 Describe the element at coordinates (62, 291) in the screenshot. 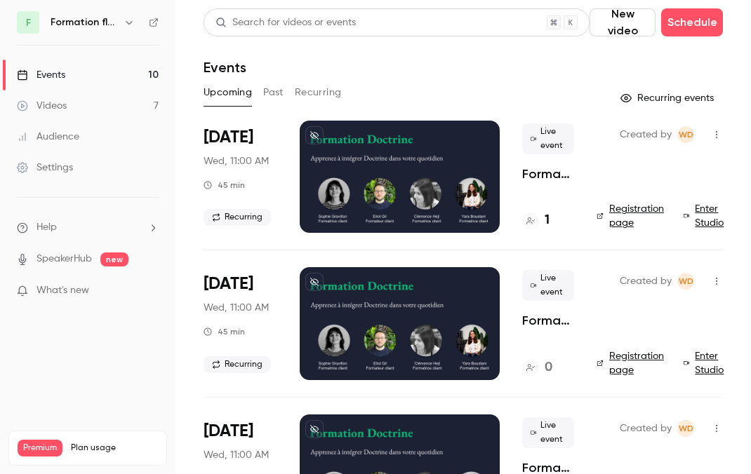

I see `span: What's new` at that location.